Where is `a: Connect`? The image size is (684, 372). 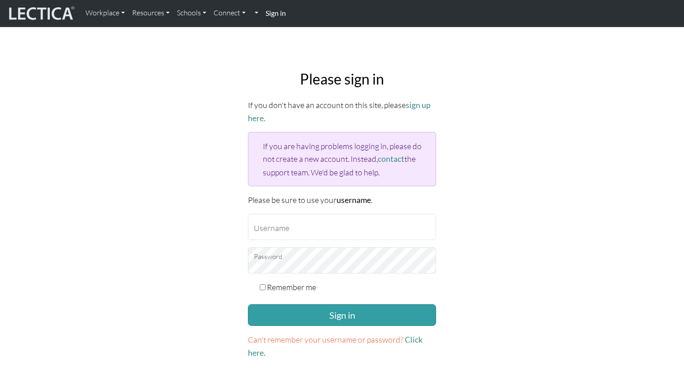 a: Connect is located at coordinates (229, 13).